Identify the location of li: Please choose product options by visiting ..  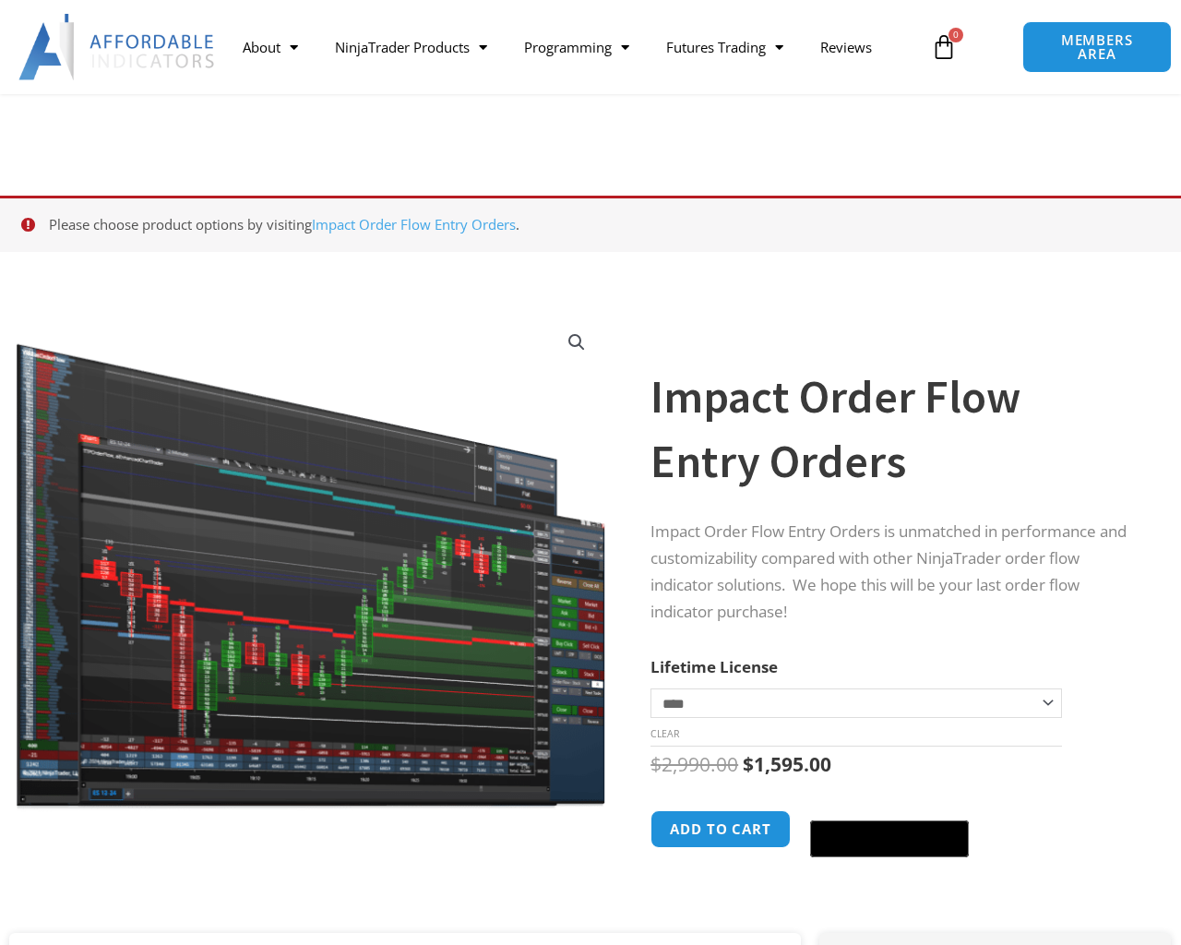
(602, 225).